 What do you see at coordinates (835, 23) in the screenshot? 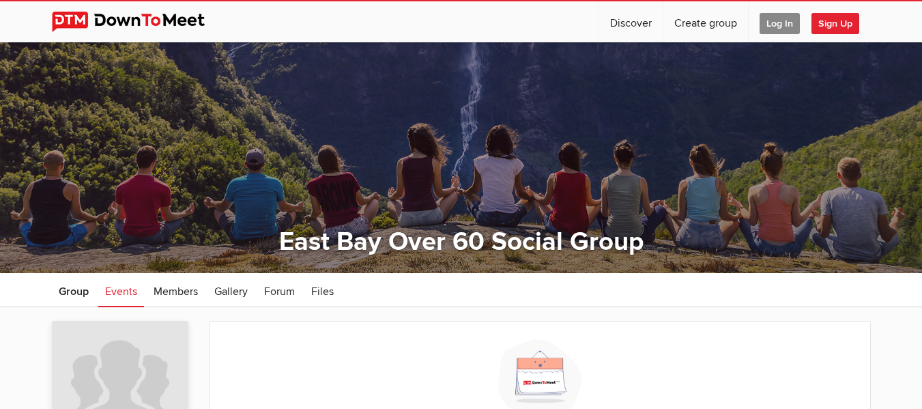
I see `span: Sign Up` at bounding box center [835, 23].